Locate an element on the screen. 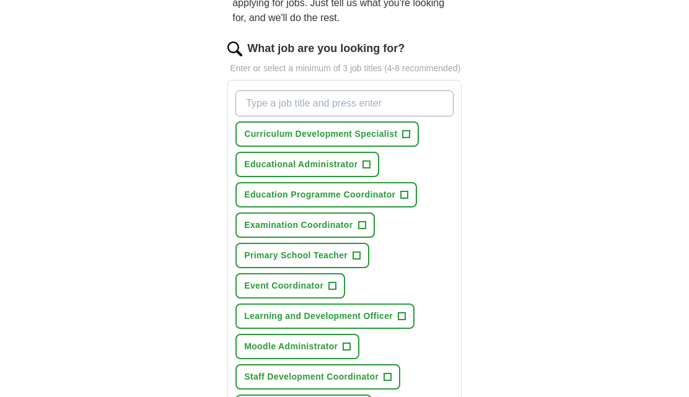 The image size is (689, 397). button: Education Programme Coordinator is located at coordinates (326, 195).